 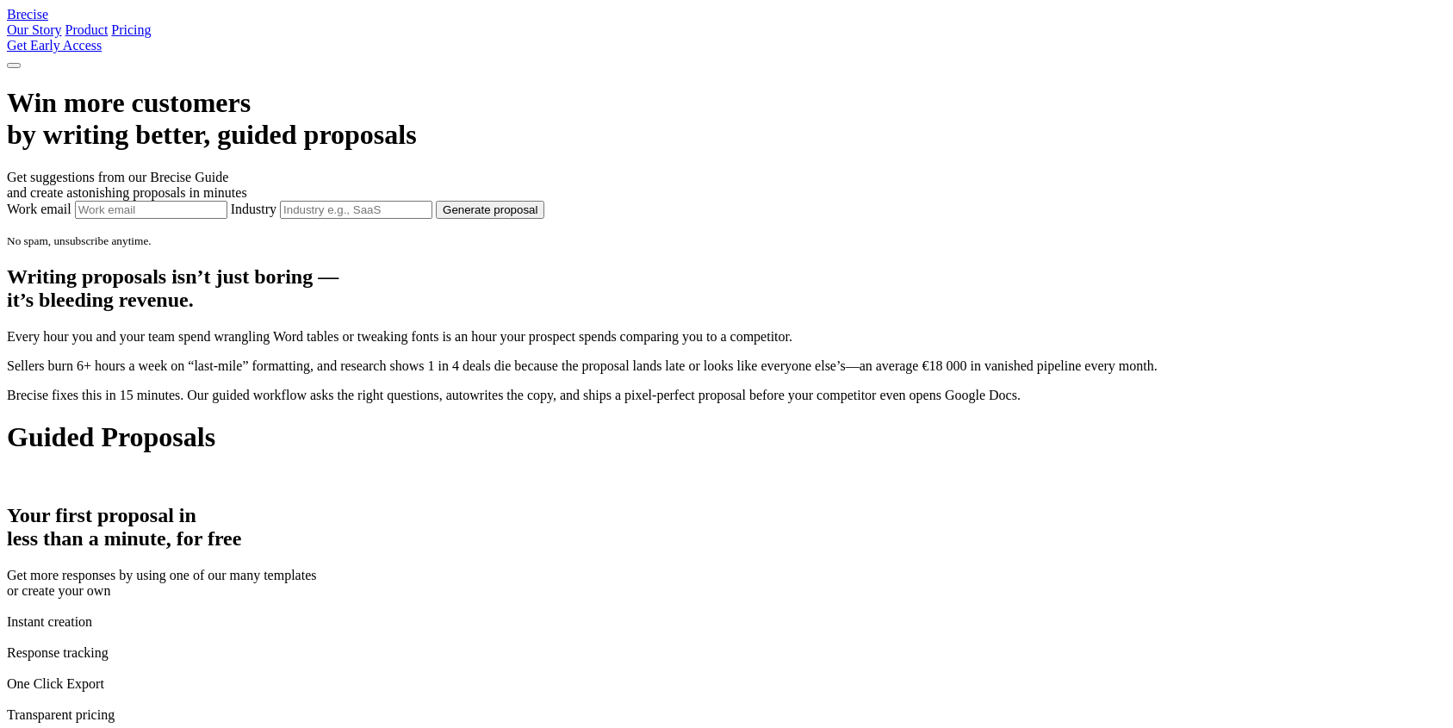 I want to click on div: One Click Export, so click(x=726, y=684).